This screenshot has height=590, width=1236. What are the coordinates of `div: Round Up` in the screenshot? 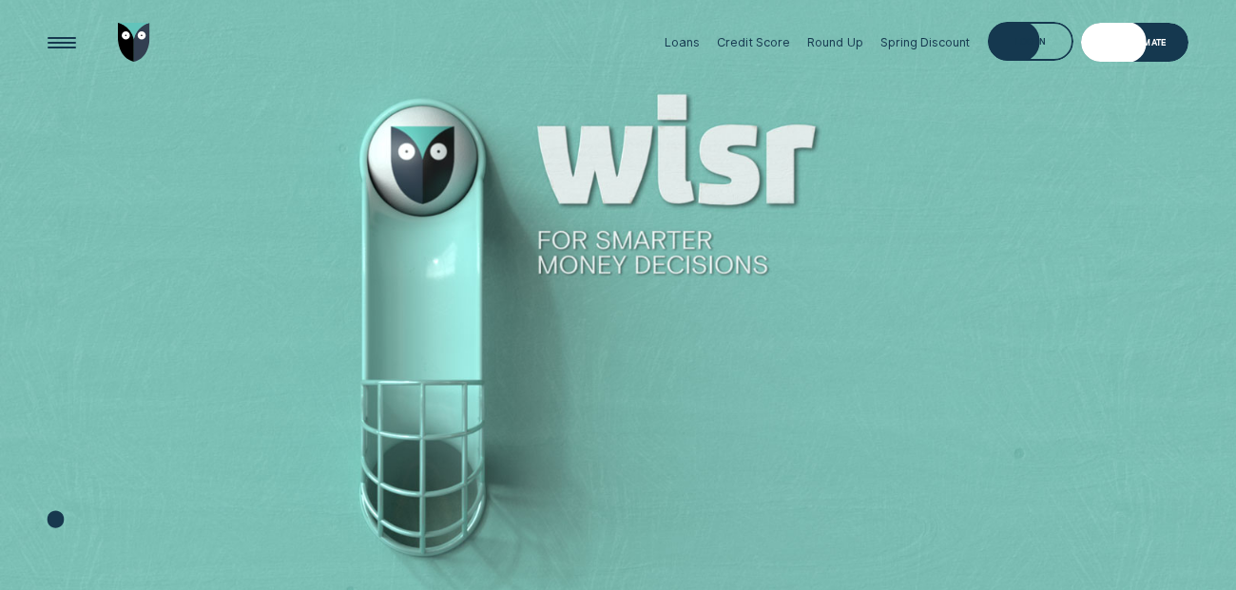 It's located at (835, 42).